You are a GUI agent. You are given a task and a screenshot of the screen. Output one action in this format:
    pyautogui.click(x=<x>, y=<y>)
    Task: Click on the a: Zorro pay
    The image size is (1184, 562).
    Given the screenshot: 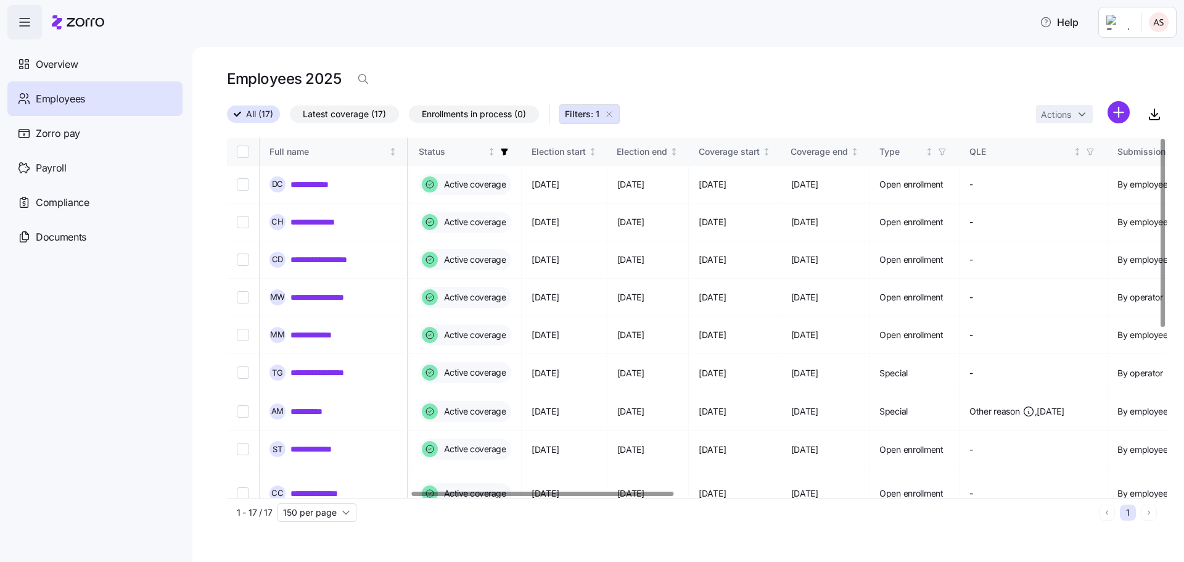 What is the action you would take?
    pyautogui.click(x=95, y=133)
    